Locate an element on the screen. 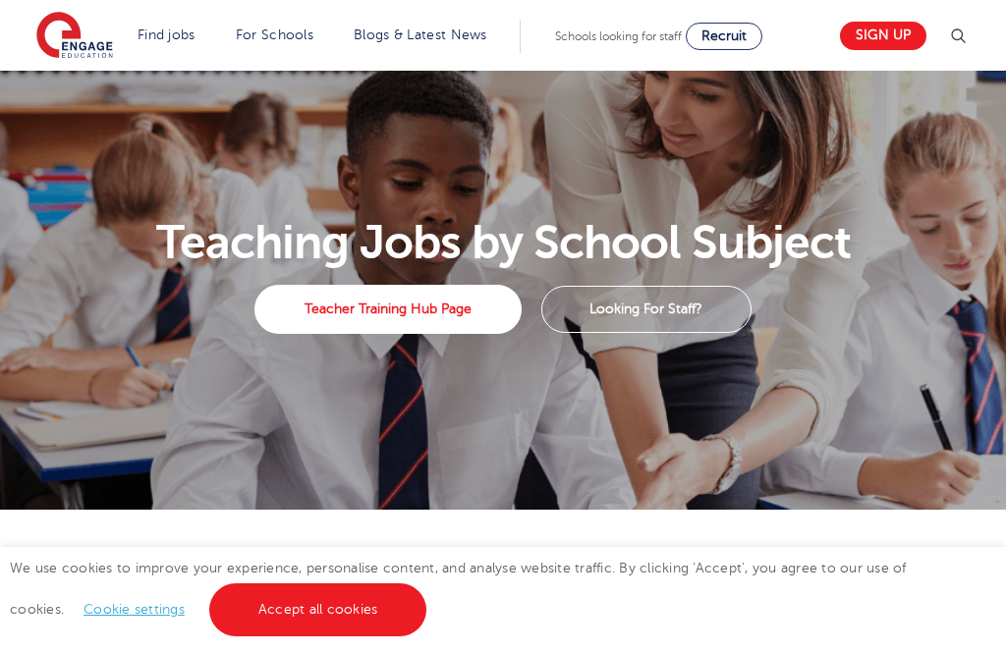  a: Accept all cookies is located at coordinates (318, 610).